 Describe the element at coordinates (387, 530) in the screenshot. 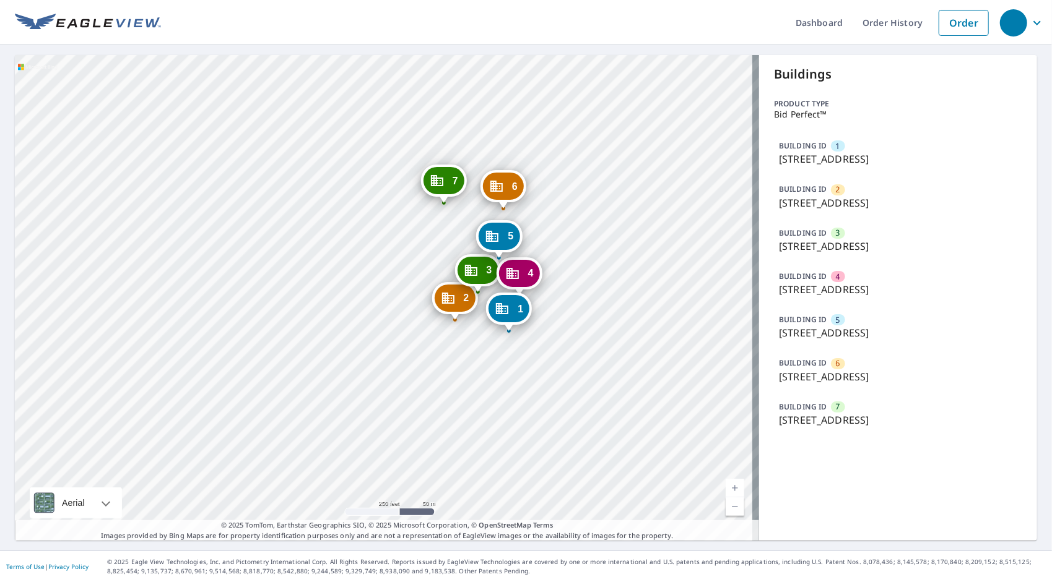

I see `p: Images provided by Bing Maps are for property identification purposes only and are not a represen...` at that location.